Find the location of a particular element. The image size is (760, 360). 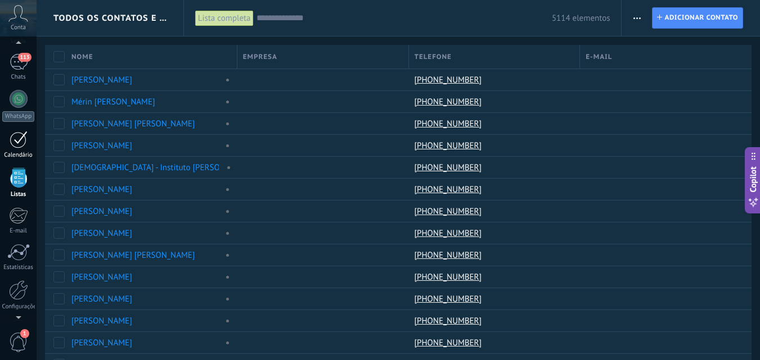

div: Calendário is located at coordinates (19, 155).